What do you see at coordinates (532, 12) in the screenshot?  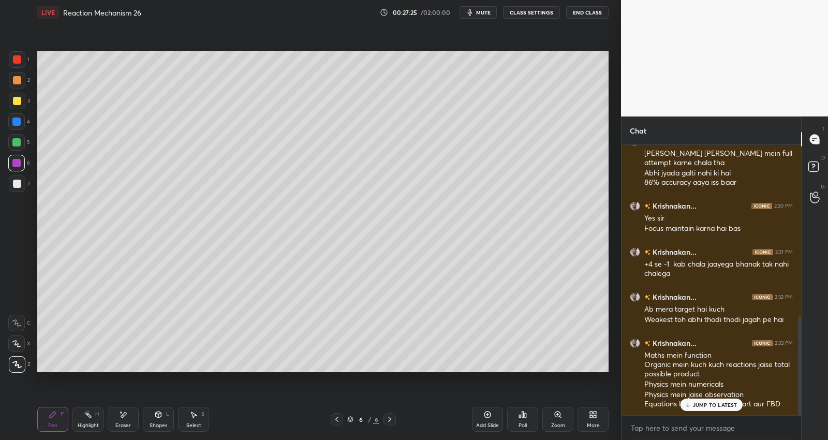 I see `button: CLASS SETTINGS` at bounding box center [532, 12].